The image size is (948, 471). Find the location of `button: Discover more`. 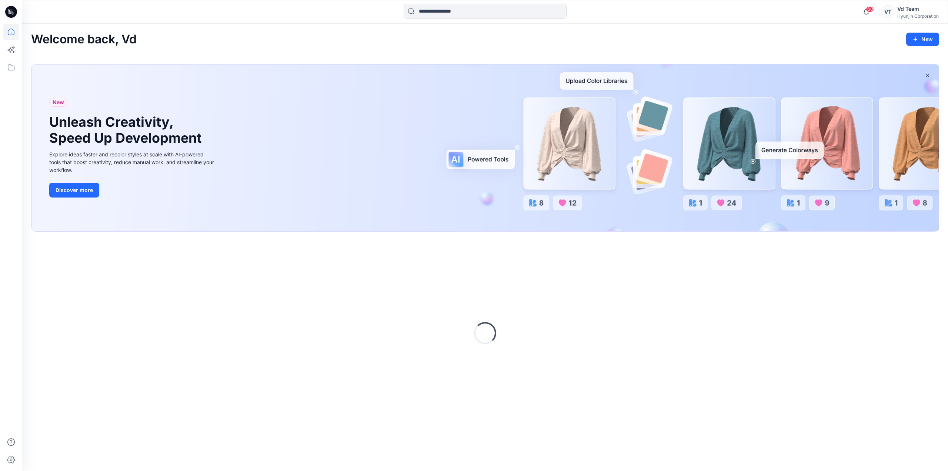

button: Discover more is located at coordinates (74, 190).